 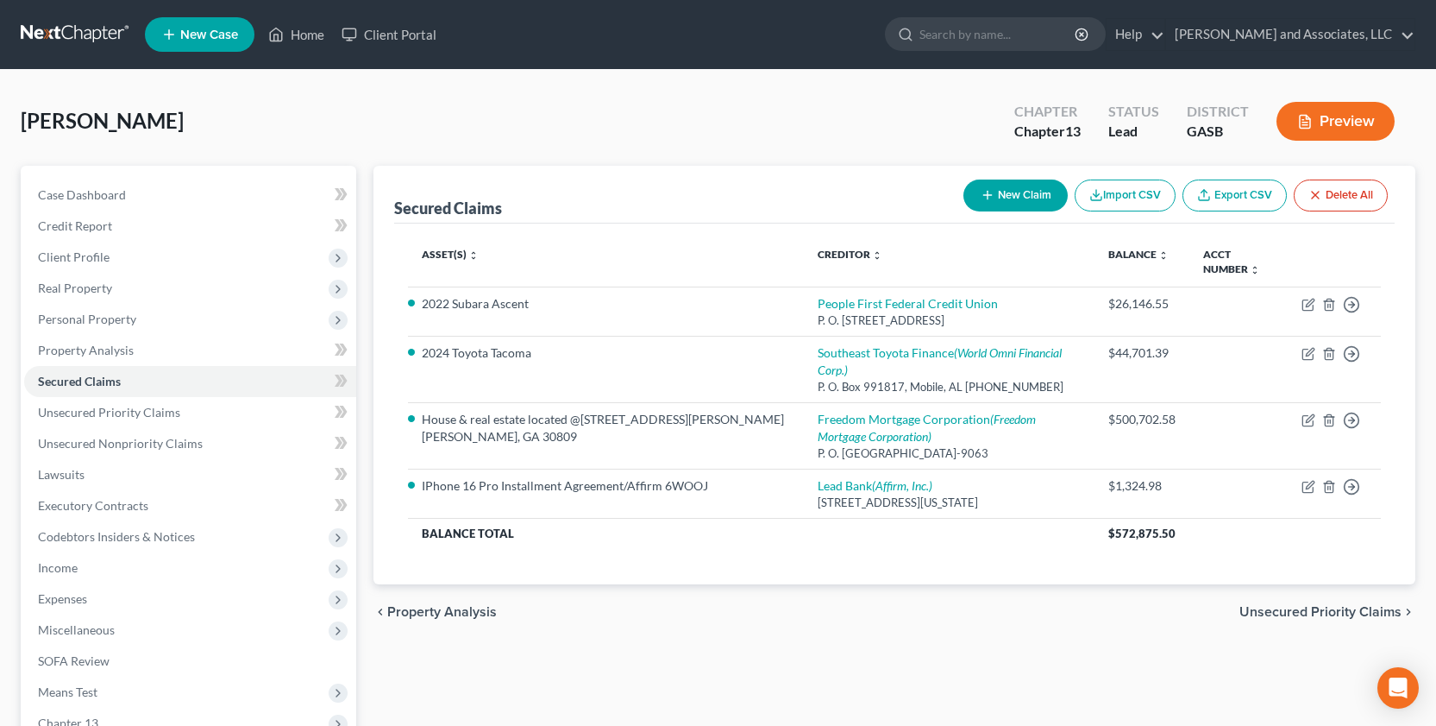 I want to click on div: $26,146.55, so click(x=1142, y=304).